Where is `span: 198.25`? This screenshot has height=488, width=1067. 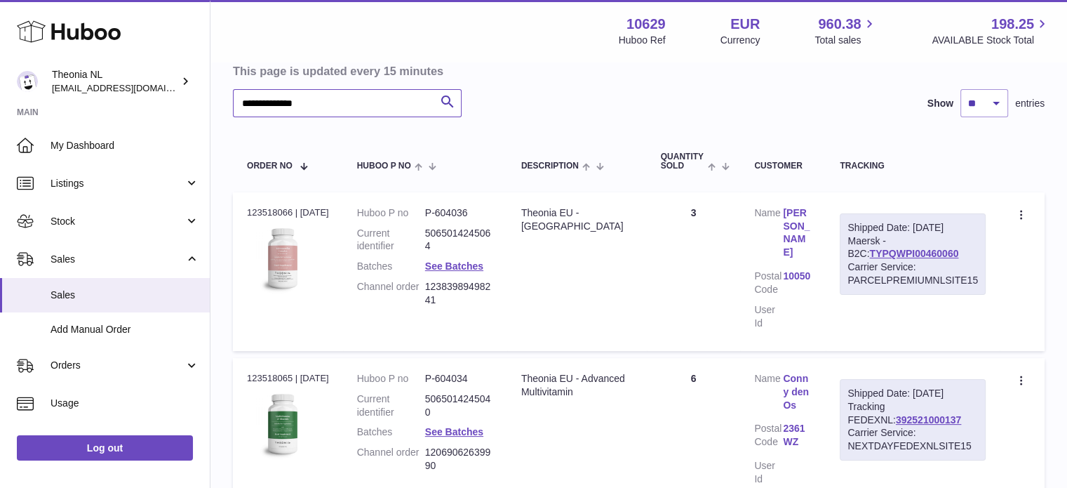 span: 198.25 is located at coordinates (1012, 24).